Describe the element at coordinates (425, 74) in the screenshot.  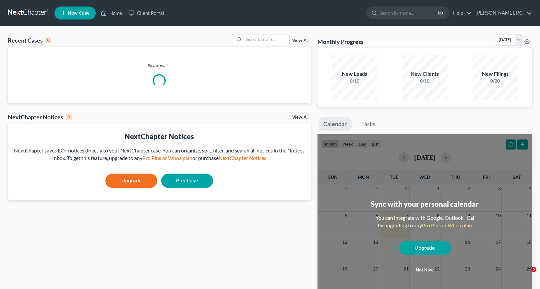
I see `div: New Clients` at that location.